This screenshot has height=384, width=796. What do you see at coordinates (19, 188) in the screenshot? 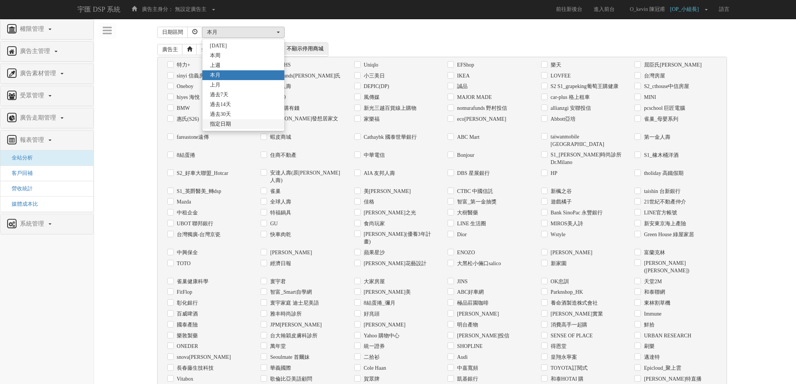
I see `a: 營收統計` at bounding box center [19, 188].